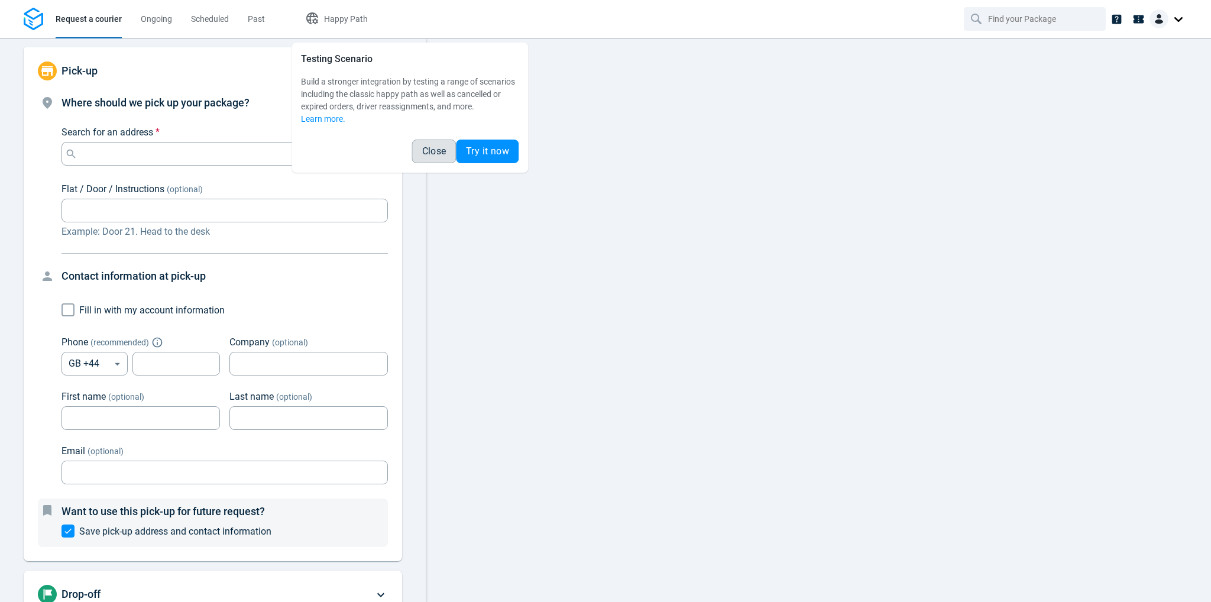 The width and height of the screenshot is (1211, 602). I want to click on span: Pick-up, so click(79, 70).